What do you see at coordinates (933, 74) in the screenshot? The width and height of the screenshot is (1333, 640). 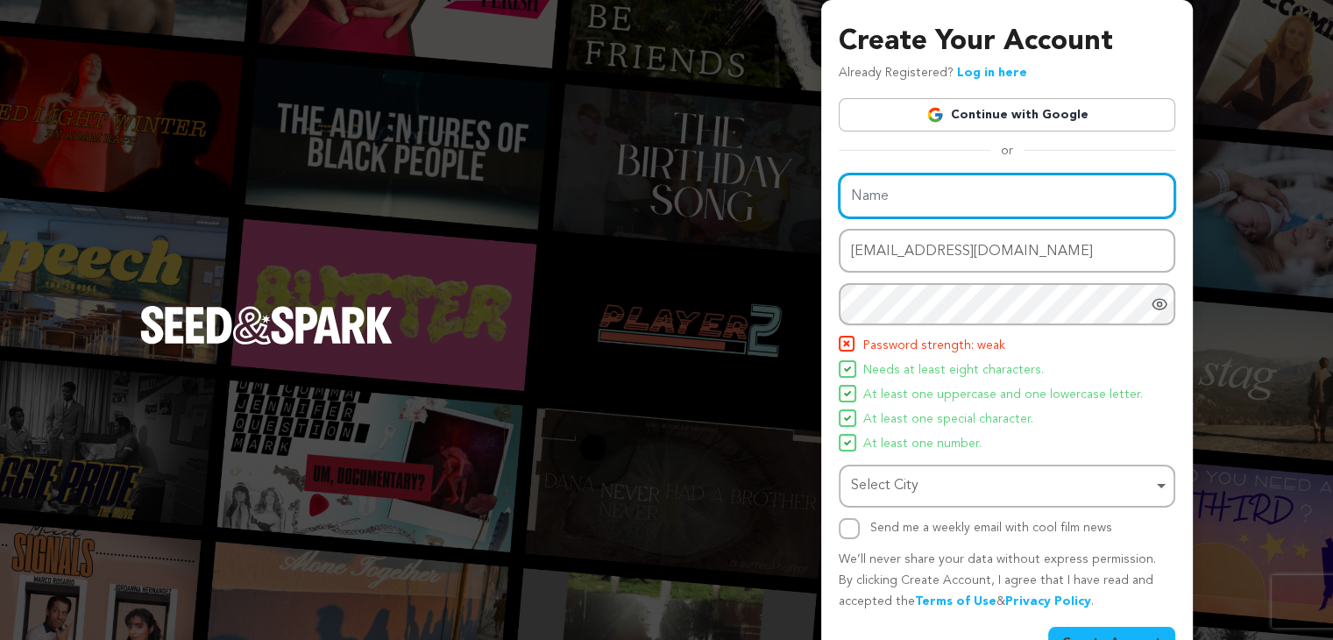 I see `p: Already Registered?` at bounding box center [933, 74].